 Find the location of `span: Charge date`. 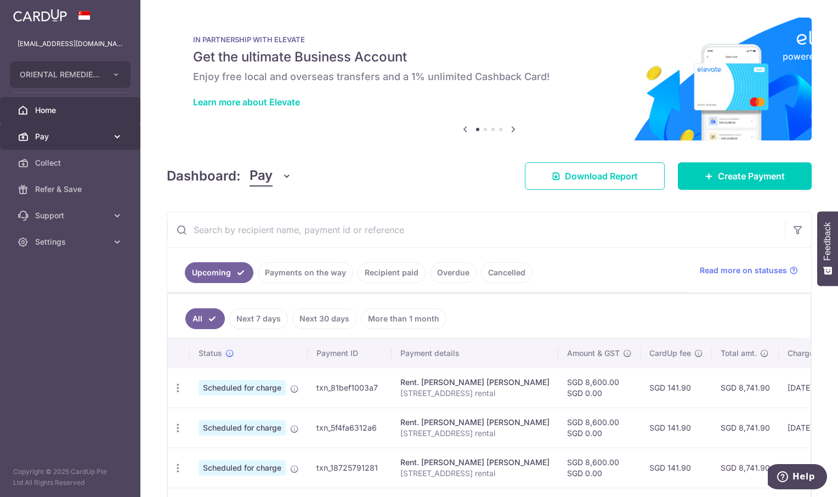

span: Charge date is located at coordinates (810, 353).